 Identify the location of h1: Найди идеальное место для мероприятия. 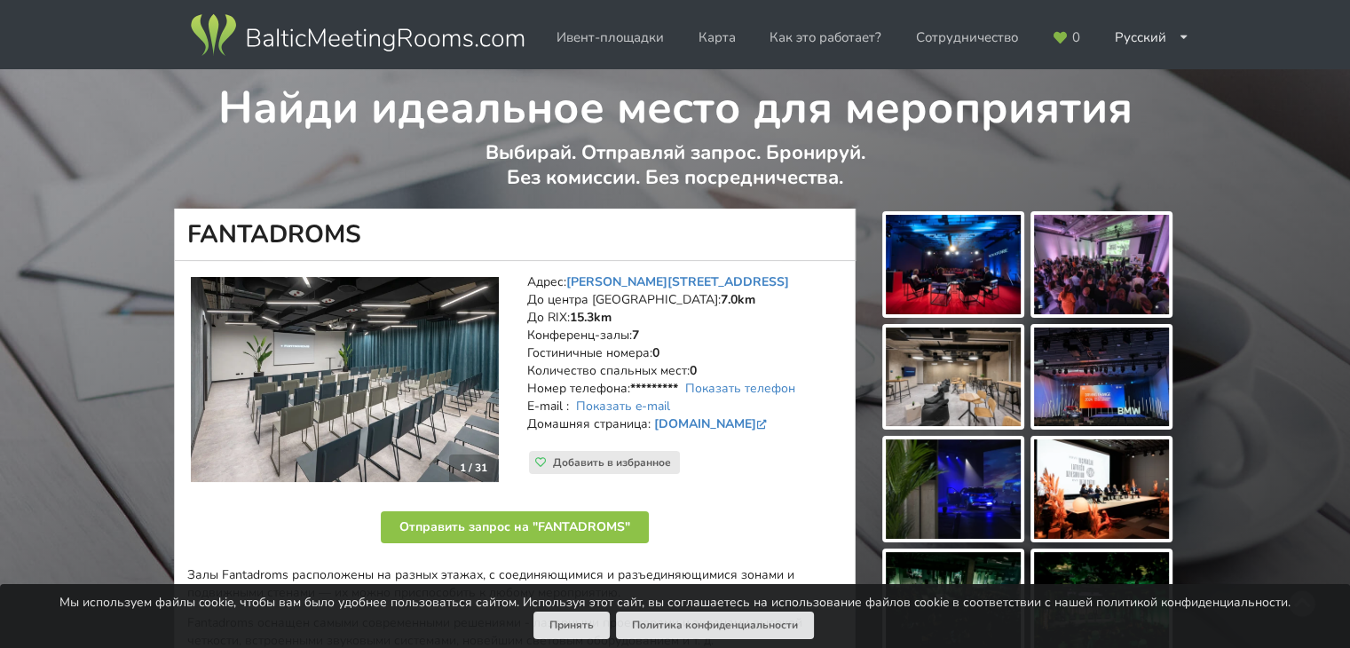
(674, 103).